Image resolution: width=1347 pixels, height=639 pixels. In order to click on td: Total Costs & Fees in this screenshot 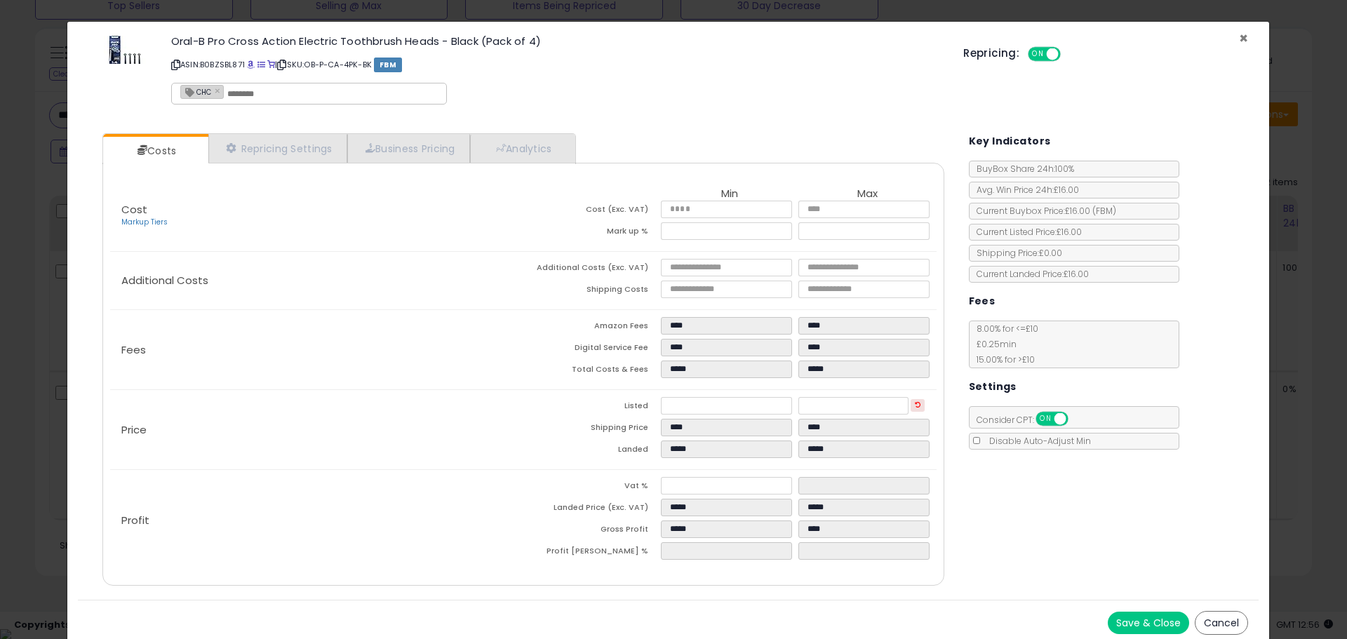, I will do `click(592, 371)`.